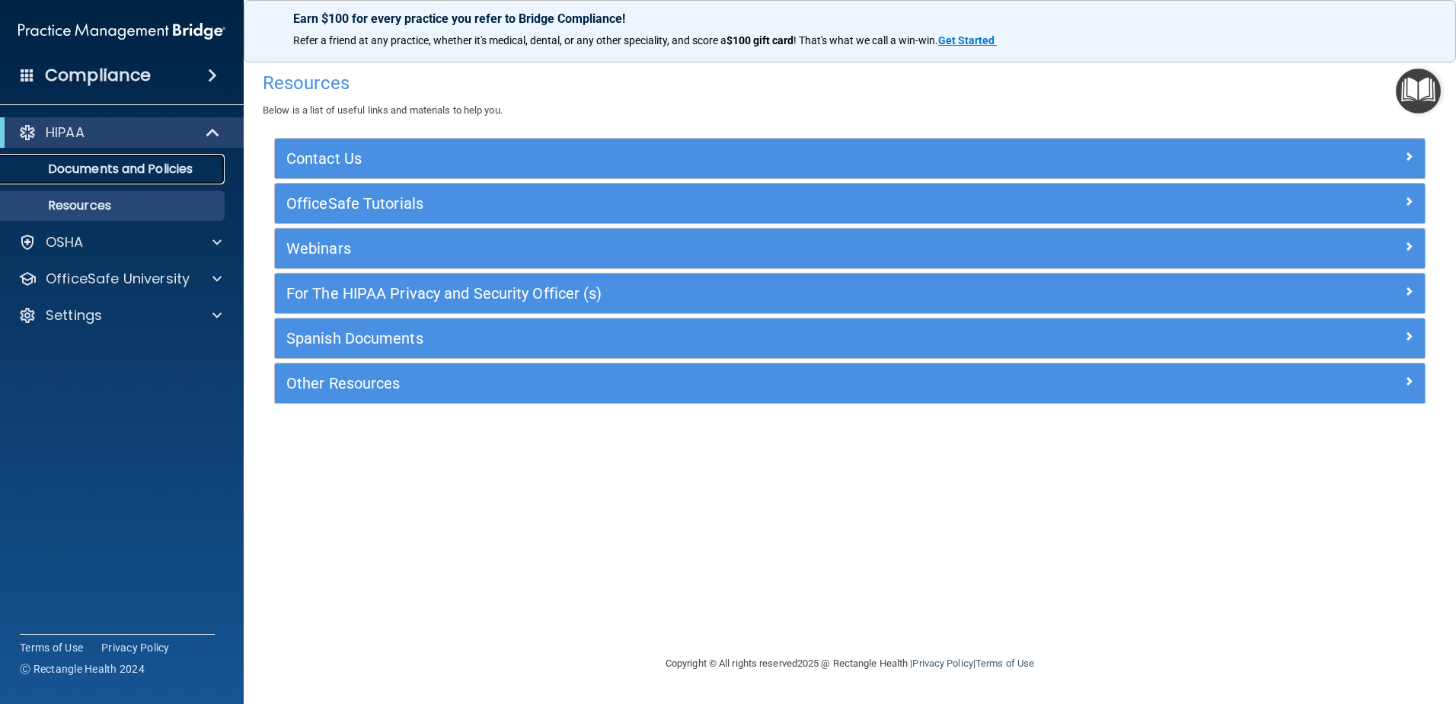 The height and width of the screenshot is (704, 1456). Describe the element at coordinates (120, 315) in the screenshot. I see `a: Settings` at that location.